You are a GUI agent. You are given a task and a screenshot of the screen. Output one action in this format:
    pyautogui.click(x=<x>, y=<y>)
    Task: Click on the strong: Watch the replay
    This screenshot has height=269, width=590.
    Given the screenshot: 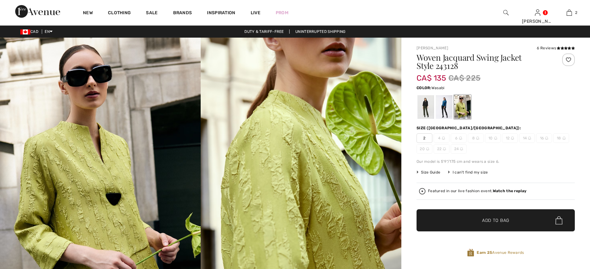 What is the action you would take?
    pyautogui.click(x=509, y=191)
    